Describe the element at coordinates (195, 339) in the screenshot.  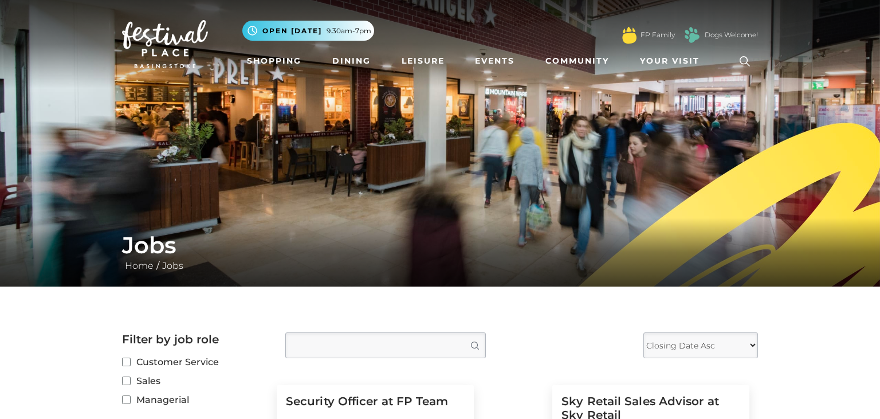
I see `h2: Filter by job role` at that location.